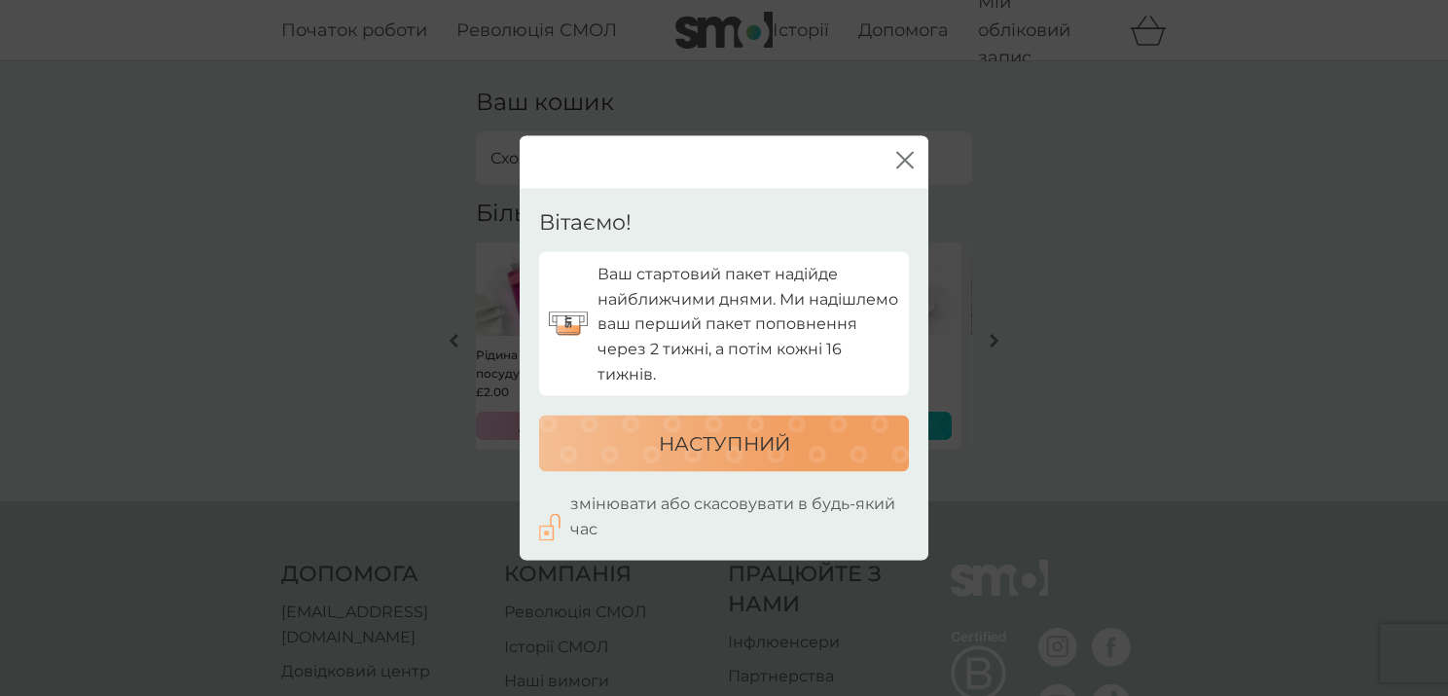 The height and width of the screenshot is (696, 1448). Describe the element at coordinates (740, 516) in the screenshot. I see `p: змінювати або скасовувати в будь-який час` at that location.